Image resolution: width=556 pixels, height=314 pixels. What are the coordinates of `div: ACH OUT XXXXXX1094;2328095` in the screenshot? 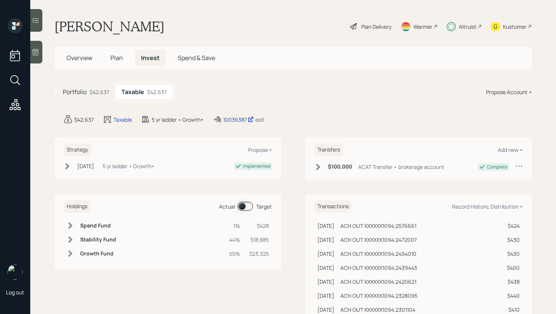 It's located at (379, 296).